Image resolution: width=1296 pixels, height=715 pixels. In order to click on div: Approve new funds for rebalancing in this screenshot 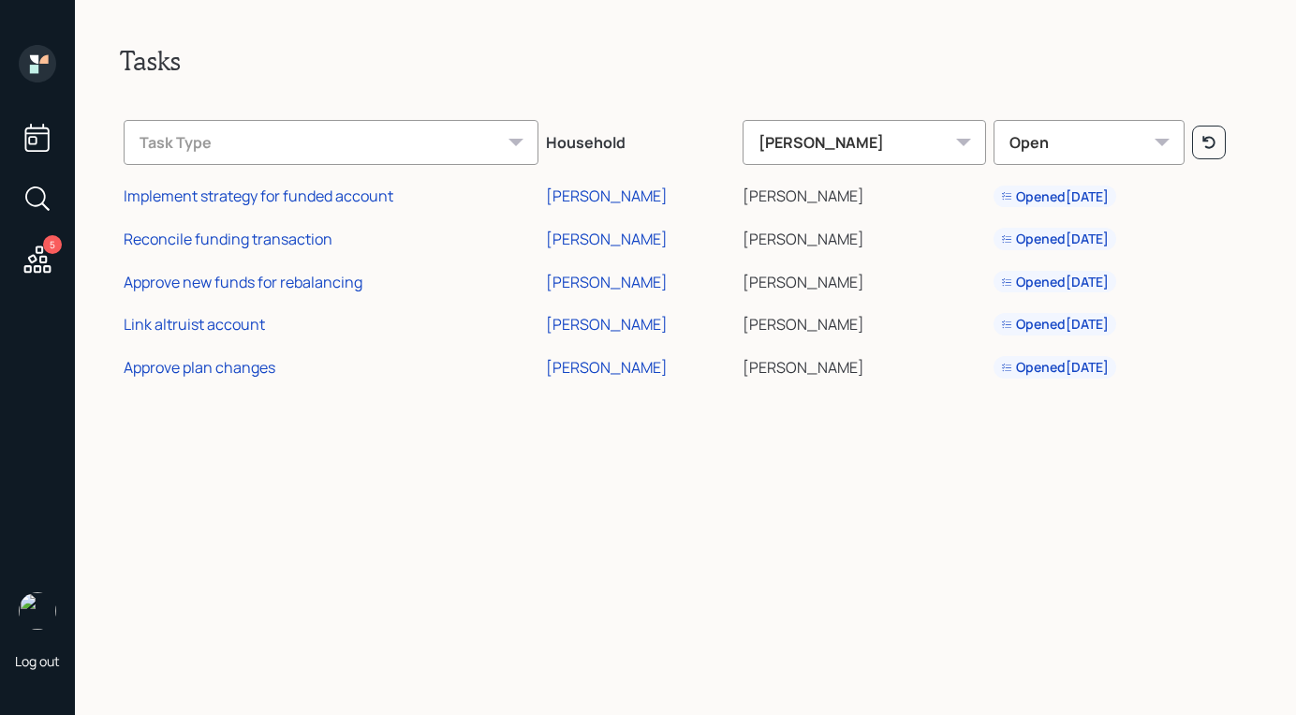, I will do `click(243, 282)`.